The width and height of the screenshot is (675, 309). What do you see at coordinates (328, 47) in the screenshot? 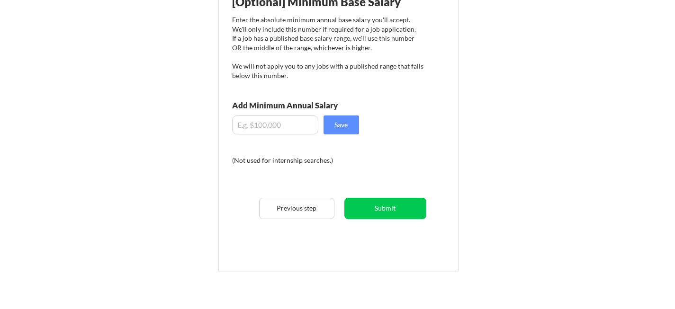
I see `div: Enter the absolute minimum annual base salary you'll accept. We'll only include this number if re...` at bounding box center [328, 47].